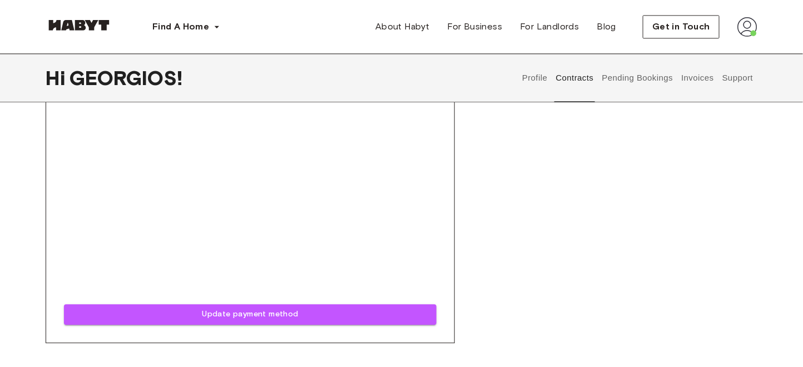  What do you see at coordinates (402, 27) in the screenshot?
I see `span: About Habyt` at bounding box center [402, 27].